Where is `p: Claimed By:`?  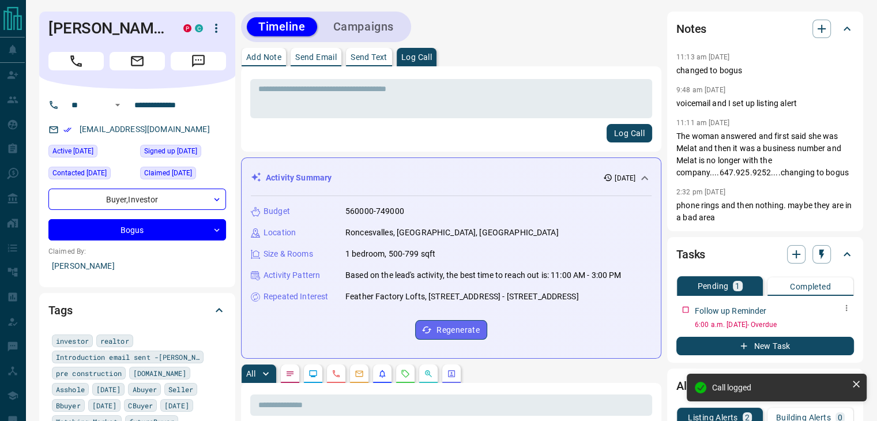 p: Claimed By: is located at coordinates (137, 252).